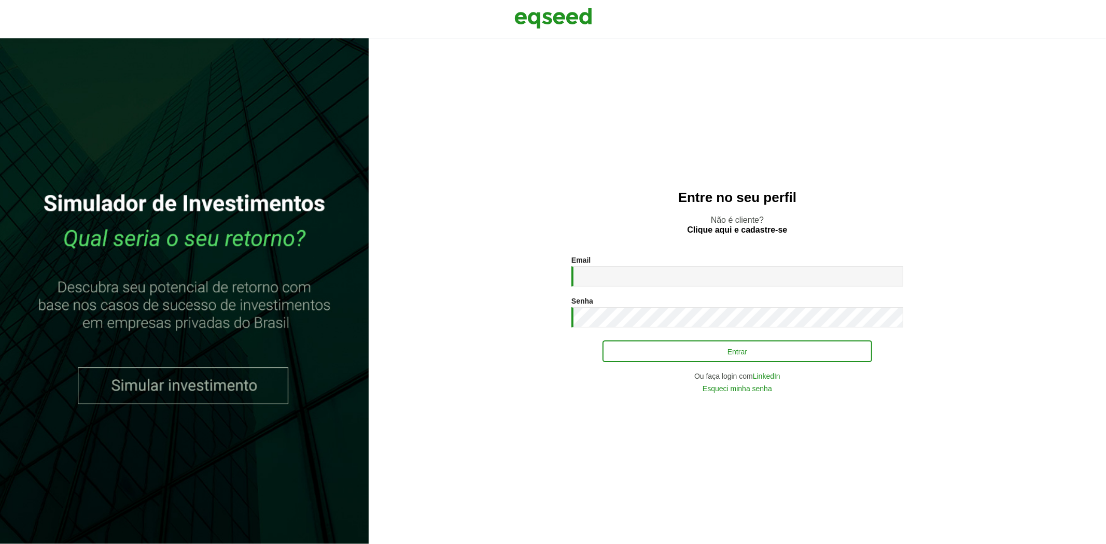 The image size is (1106, 544). What do you see at coordinates (737, 198) in the screenshot?
I see `h2: Entre no seu perfil` at bounding box center [737, 198].